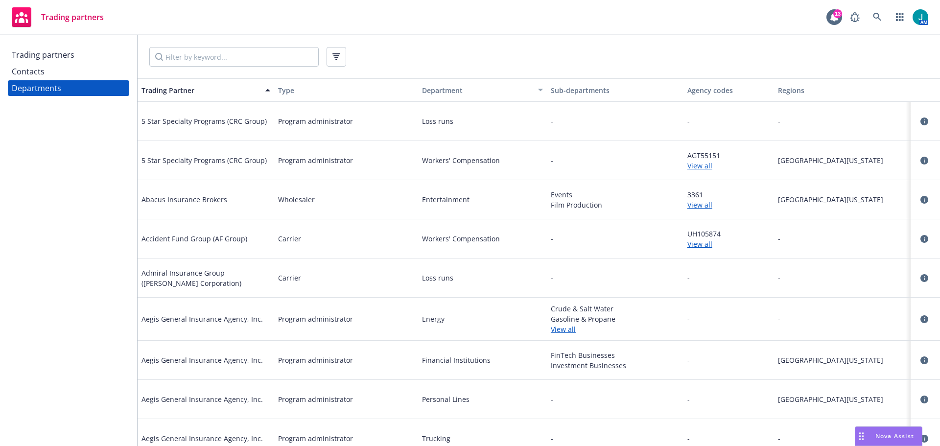 The width and height of the screenshot is (940, 446). I want to click on span: Nova Assist, so click(894, 436).